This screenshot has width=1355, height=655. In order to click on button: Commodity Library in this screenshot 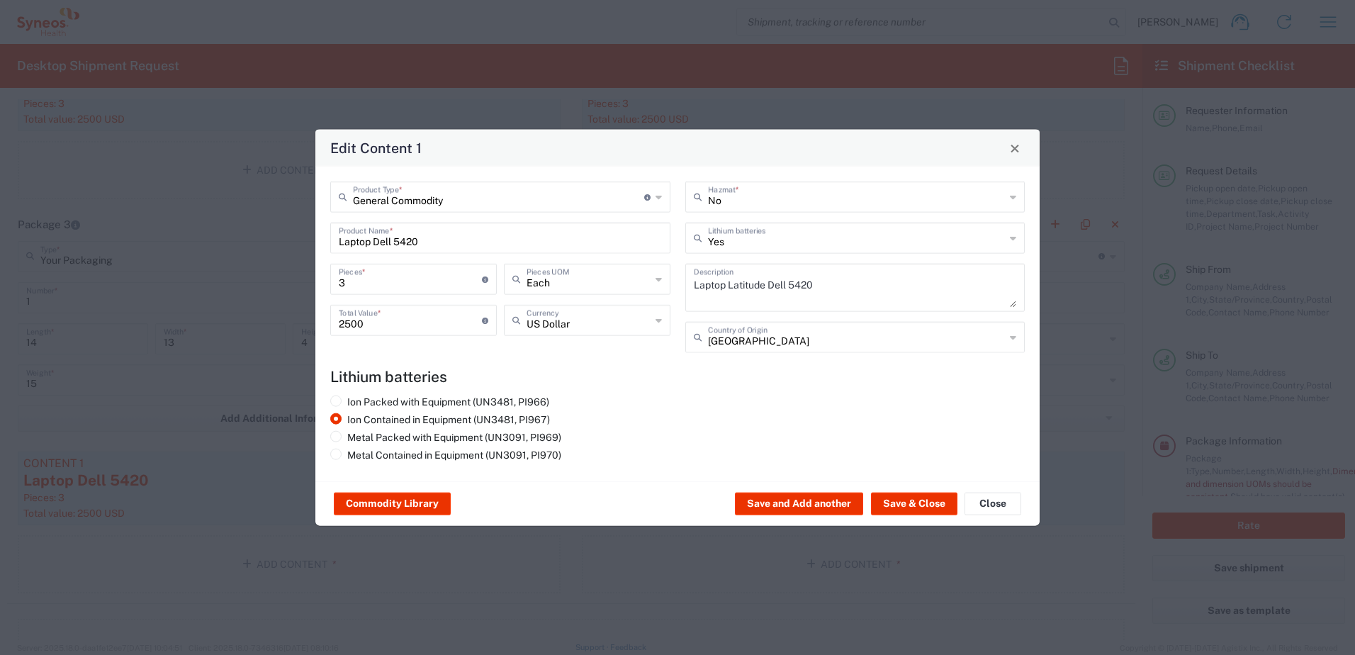, I will do `click(392, 504)`.